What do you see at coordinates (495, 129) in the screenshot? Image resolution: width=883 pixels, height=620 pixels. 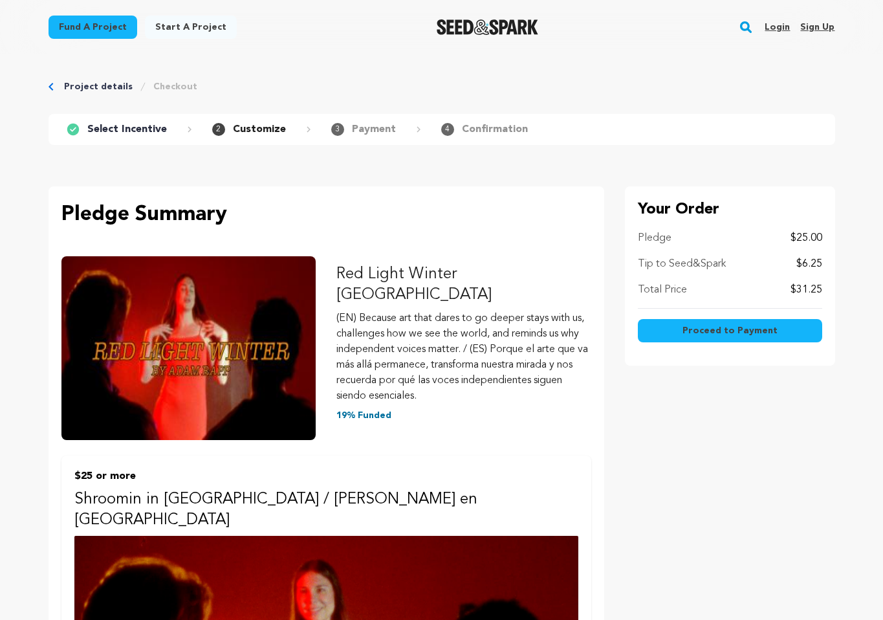 I see `p: Confirmation` at bounding box center [495, 129].